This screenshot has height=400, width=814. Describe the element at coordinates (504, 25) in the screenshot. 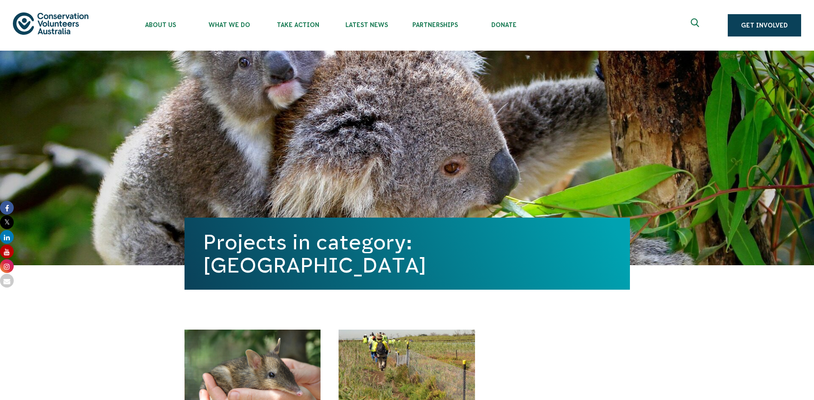

I see `span: Donate` at that location.